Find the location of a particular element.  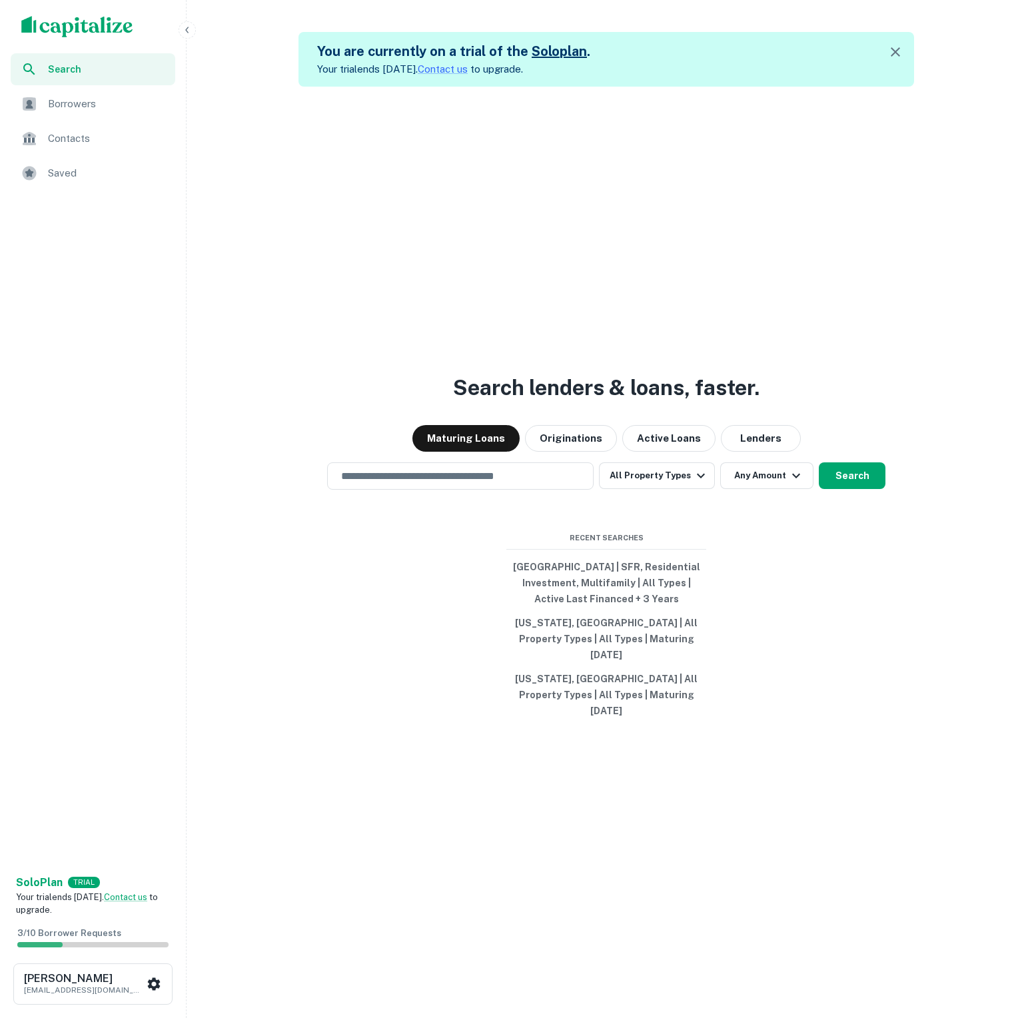

button: Originations is located at coordinates (571, 438).